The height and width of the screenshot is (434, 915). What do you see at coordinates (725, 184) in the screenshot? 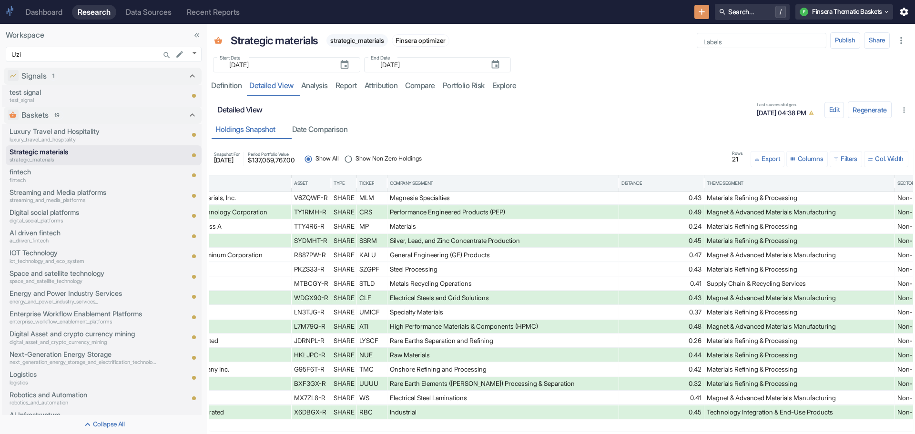
I see `div: Theme Segment` at bounding box center [725, 184].